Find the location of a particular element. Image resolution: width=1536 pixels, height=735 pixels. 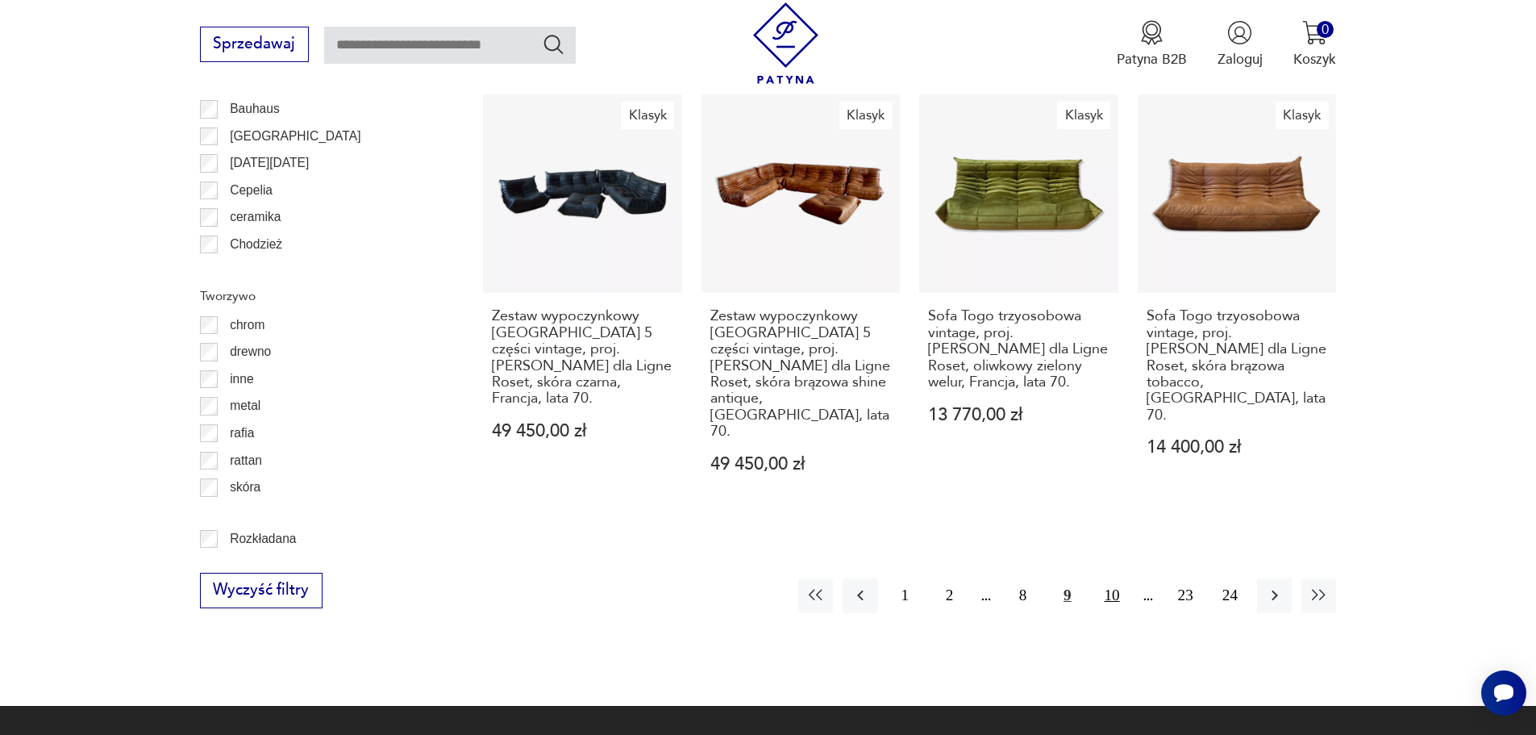

p: 13 770,00 zł is located at coordinates (1018, 414).